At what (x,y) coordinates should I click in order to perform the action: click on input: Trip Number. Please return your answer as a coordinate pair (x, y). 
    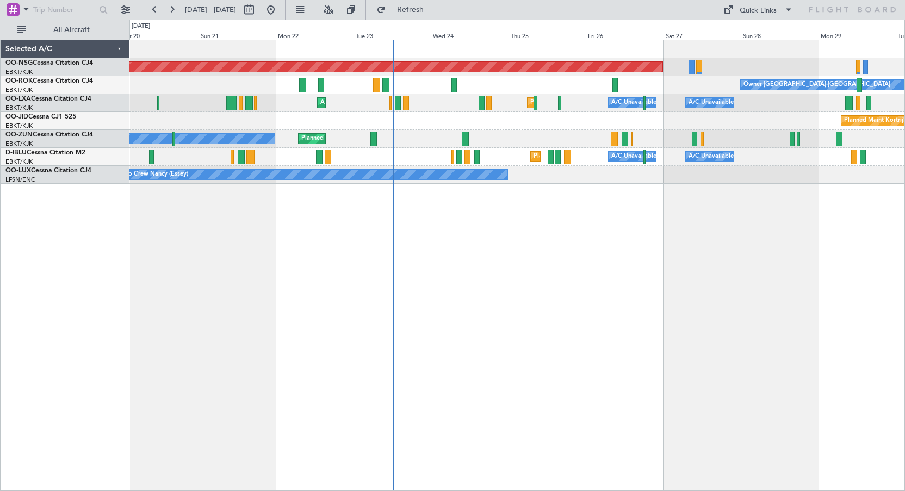
    Looking at the image, I should click on (64, 10).